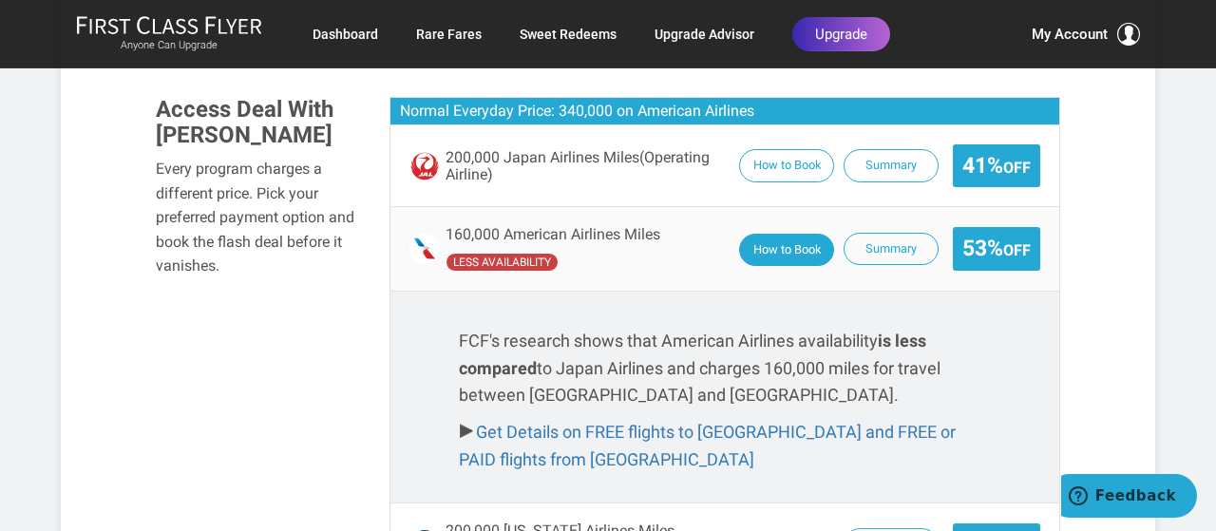 Image resolution: width=1216 pixels, height=531 pixels. Describe the element at coordinates (1086, 34) in the screenshot. I see `button: My Account` at that location.